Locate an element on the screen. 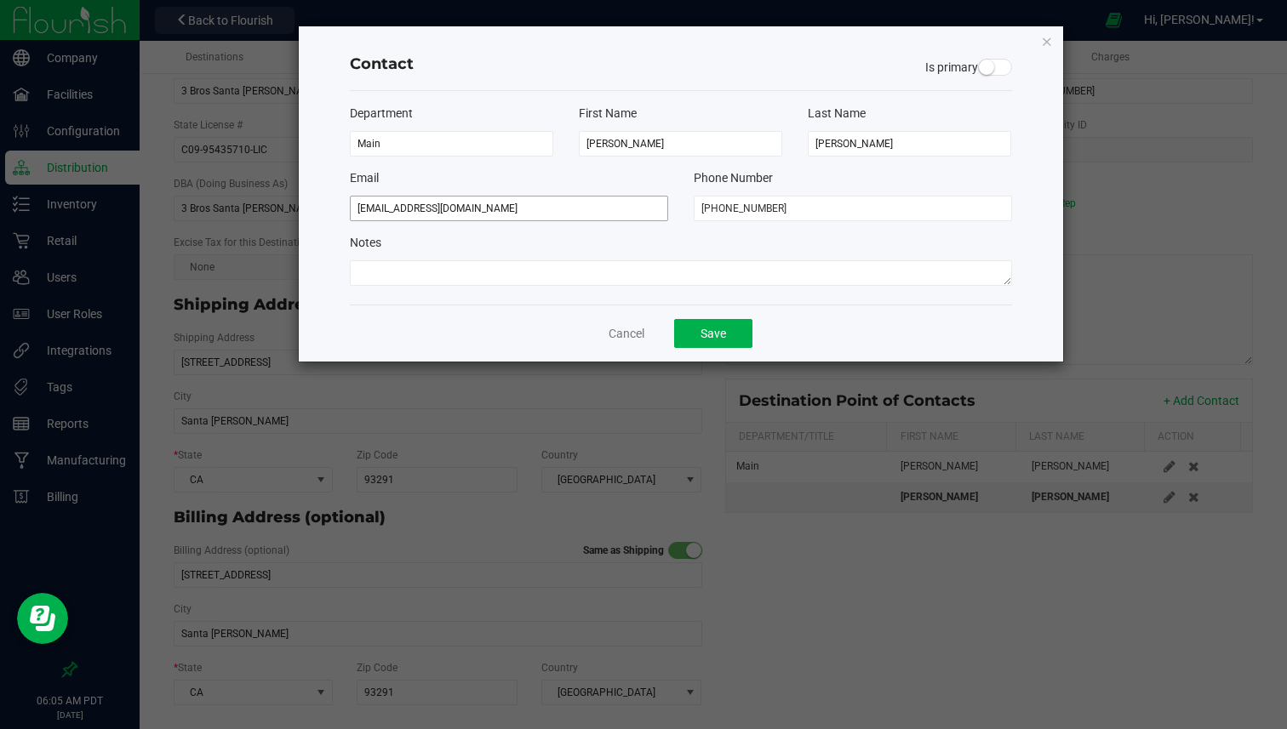 The height and width of the screenshot is (729, 1287). span: Department is located at coordinates (381, 113).